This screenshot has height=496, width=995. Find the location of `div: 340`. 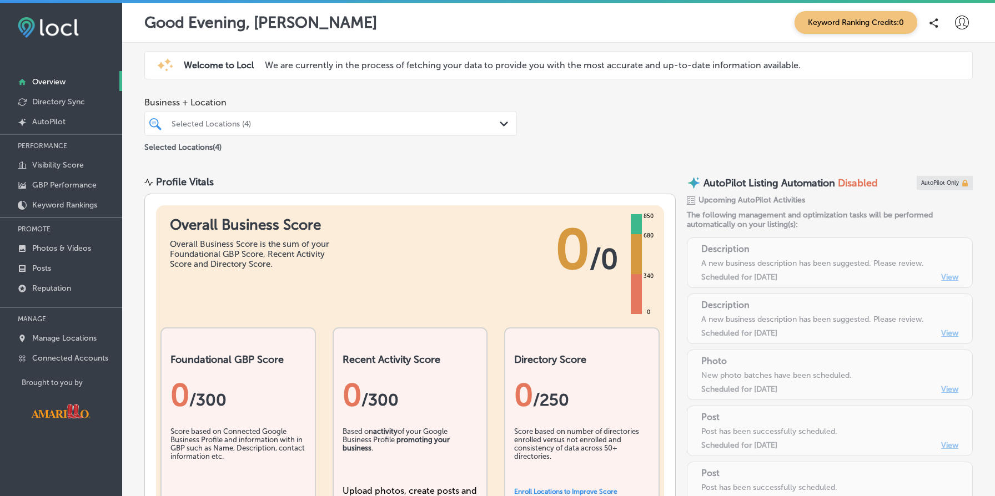

div: 340 is located at coordinates (648, 276).